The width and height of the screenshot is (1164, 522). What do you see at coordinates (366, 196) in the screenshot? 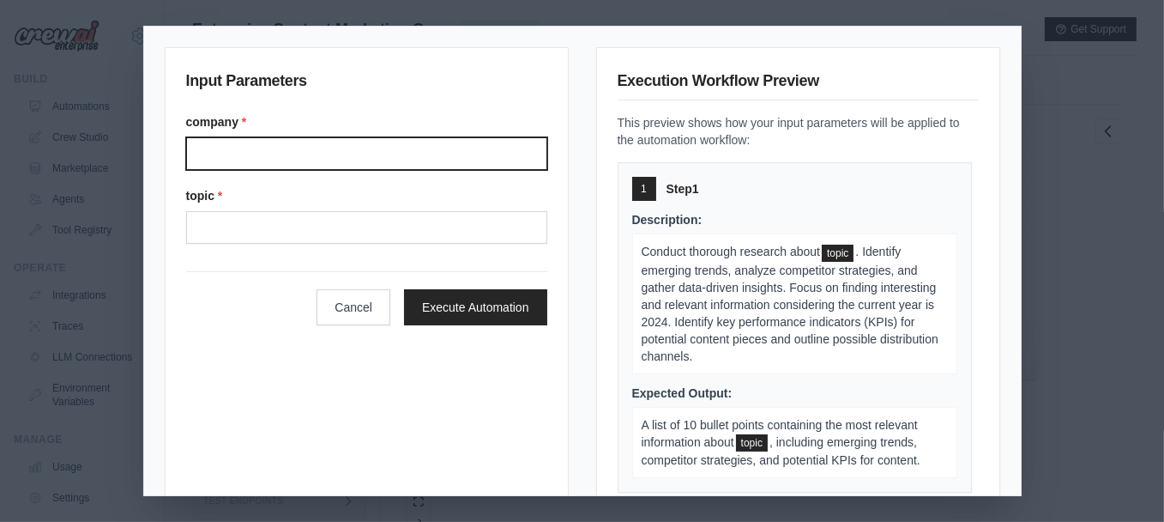
I see `label: topic` at bounding box center [366, 196].